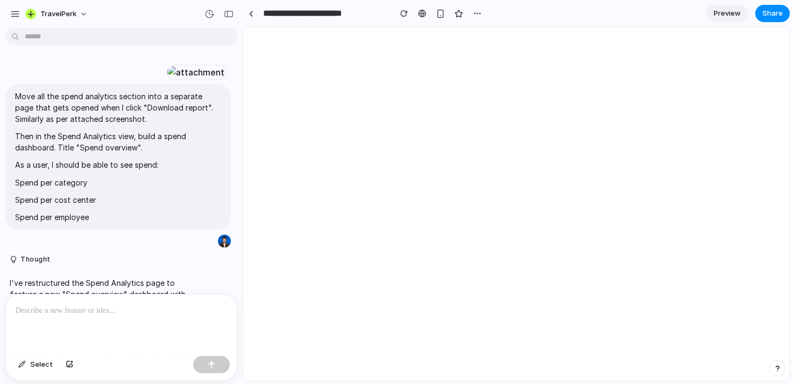 This screenshot has height=384, width=793. Describe the element at coordinates (118, 217) in the screenshot. I see `p: Spend per employee` at that location.